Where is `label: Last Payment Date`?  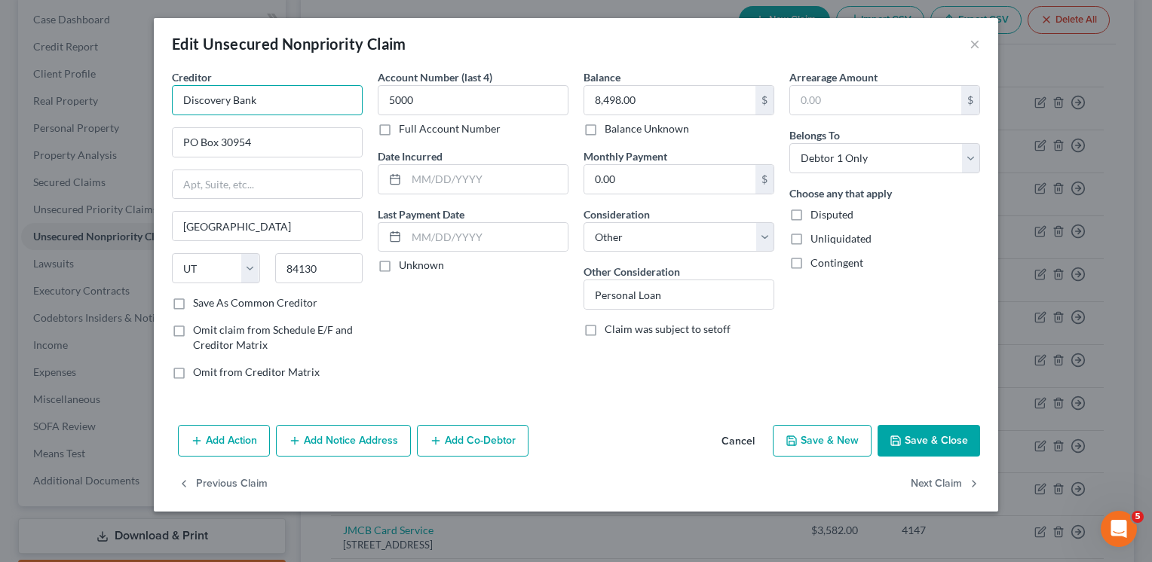
label: Last Payment Date is located at coordinates (421, 214).